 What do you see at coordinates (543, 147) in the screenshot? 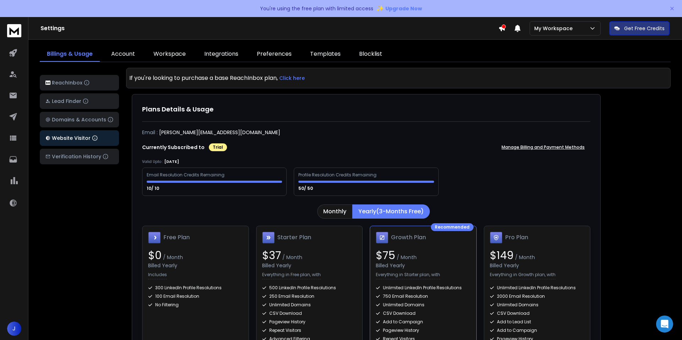
I see `p: Manage Billing and Payment Methods` at bounding box center [543, 147].